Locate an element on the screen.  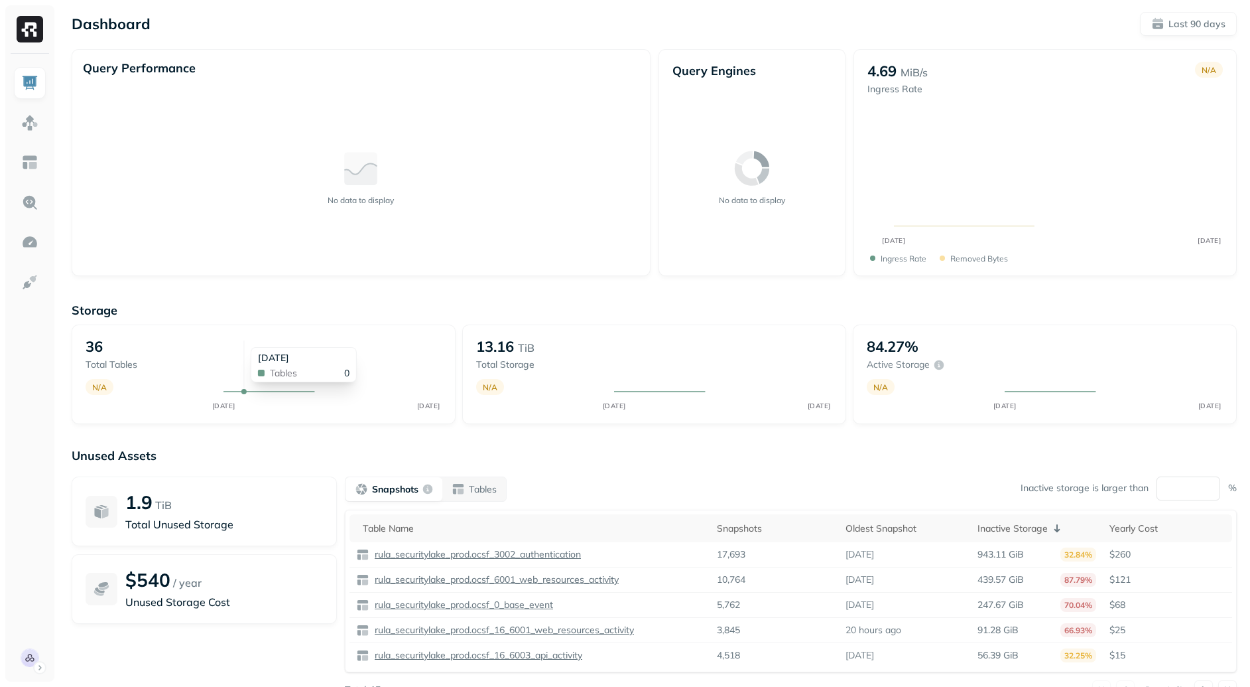
p: 70.04% is located at coordinates (1079, 604).